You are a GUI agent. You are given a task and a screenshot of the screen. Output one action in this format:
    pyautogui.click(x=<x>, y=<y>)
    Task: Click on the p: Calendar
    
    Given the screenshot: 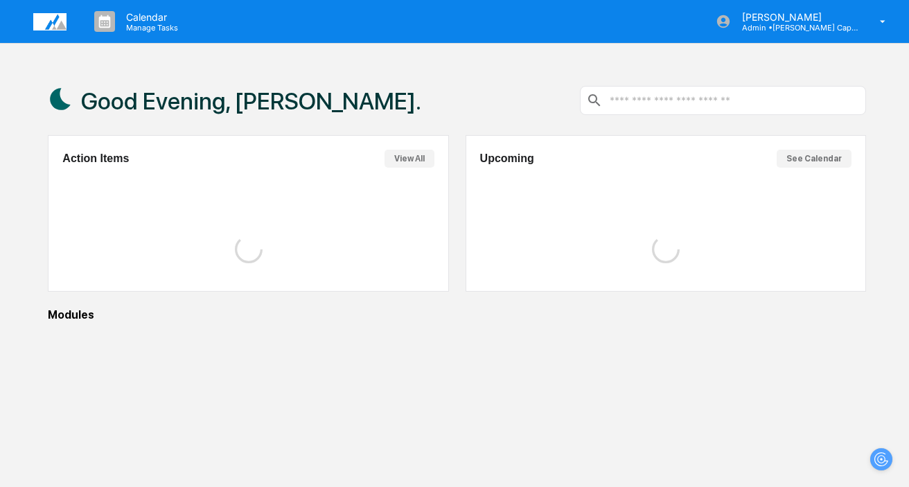 What is the action you would take?
    pyautogui.click(x=150, y=17)
    